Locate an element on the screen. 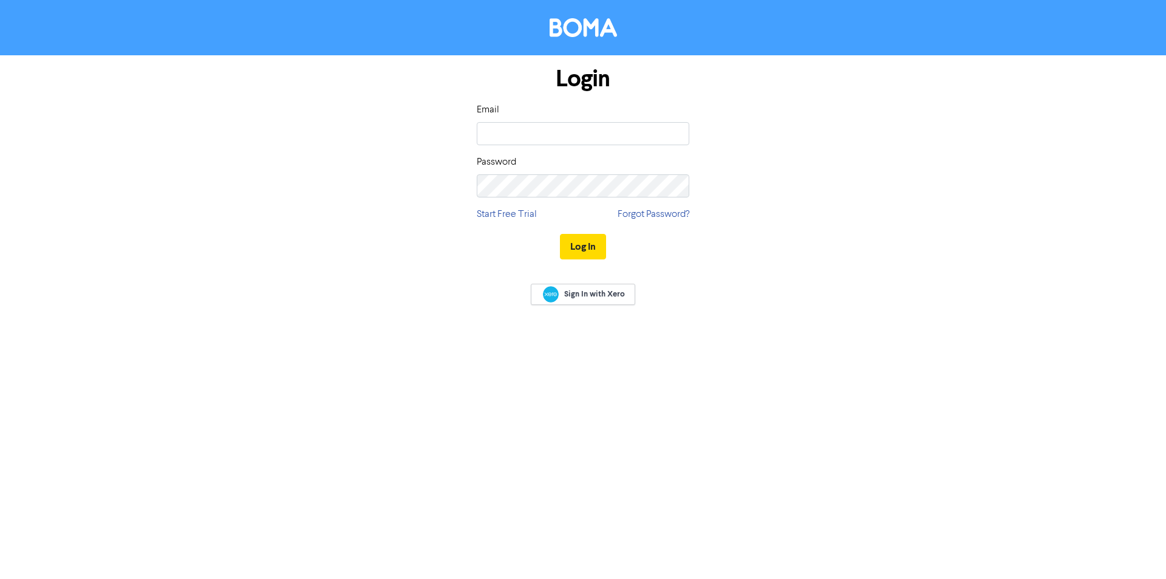 This screenshot has height=579, width=1166. button: Log In is located at coordinates (583, 247).